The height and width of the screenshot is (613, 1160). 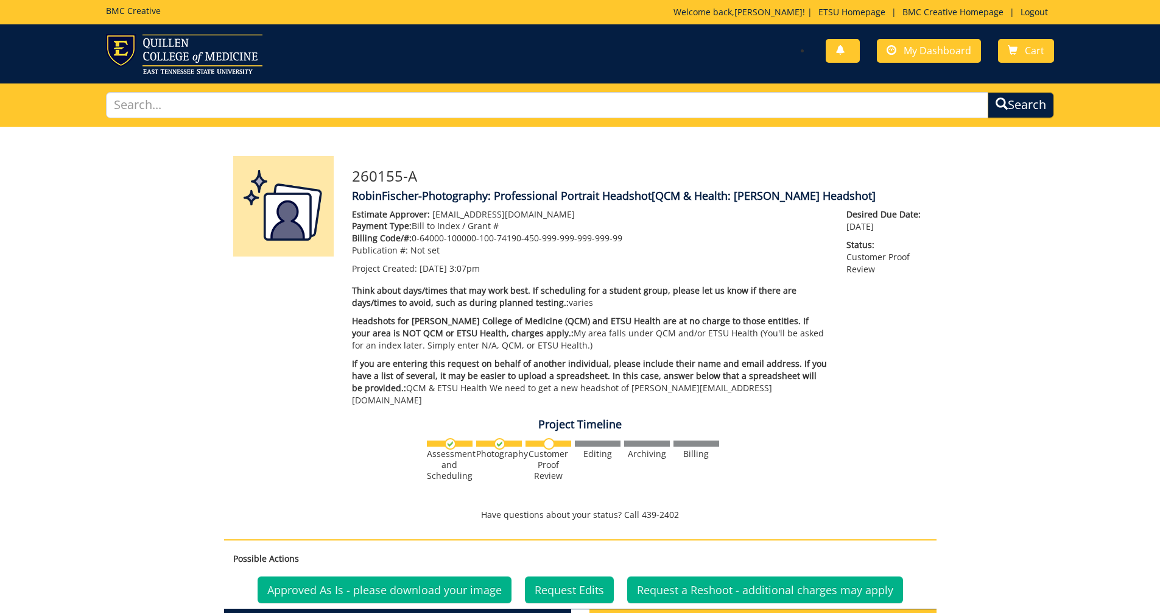 I want to click on h4: Project Timeline, so click(x=580, y=424).